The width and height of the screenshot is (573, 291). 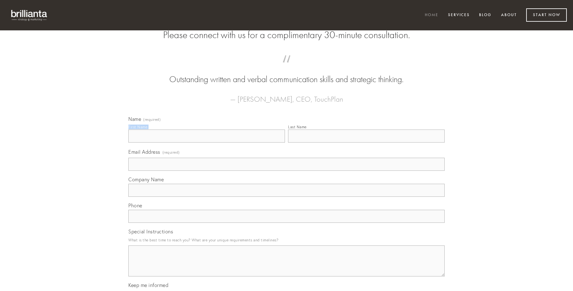 I want to click on blockquote: Outstanding written and verbal communication skills and strategic thinking., so click(x=286, y=73).